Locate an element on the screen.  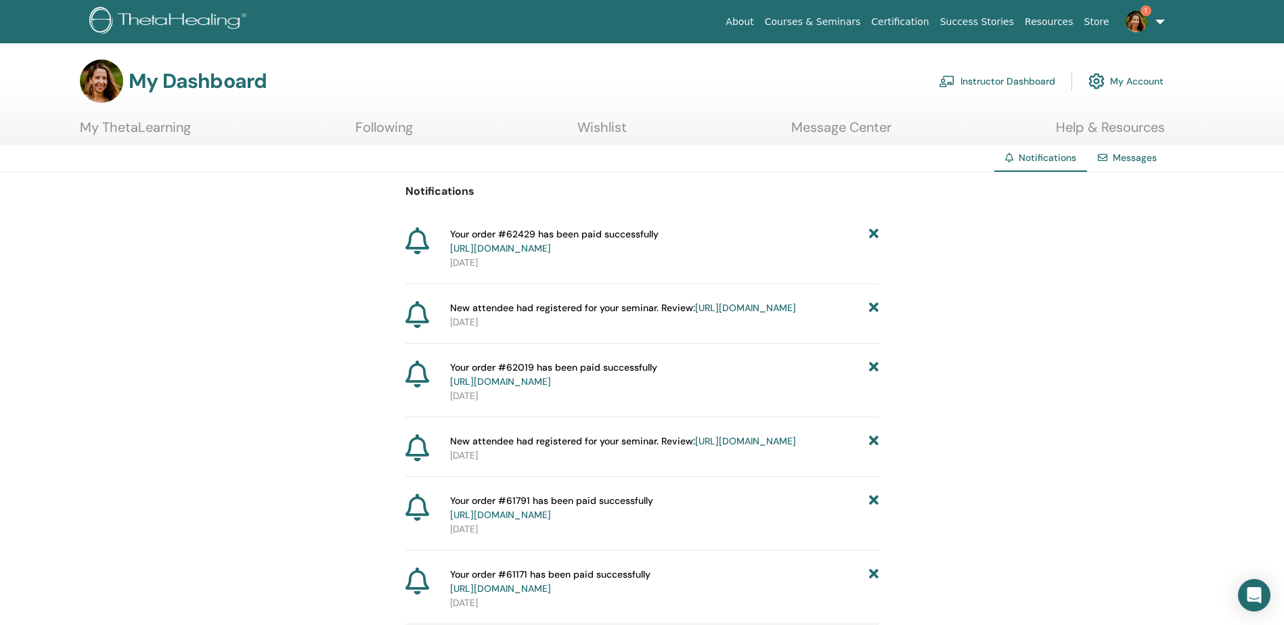
a: About is located at coordinates (739, 22).